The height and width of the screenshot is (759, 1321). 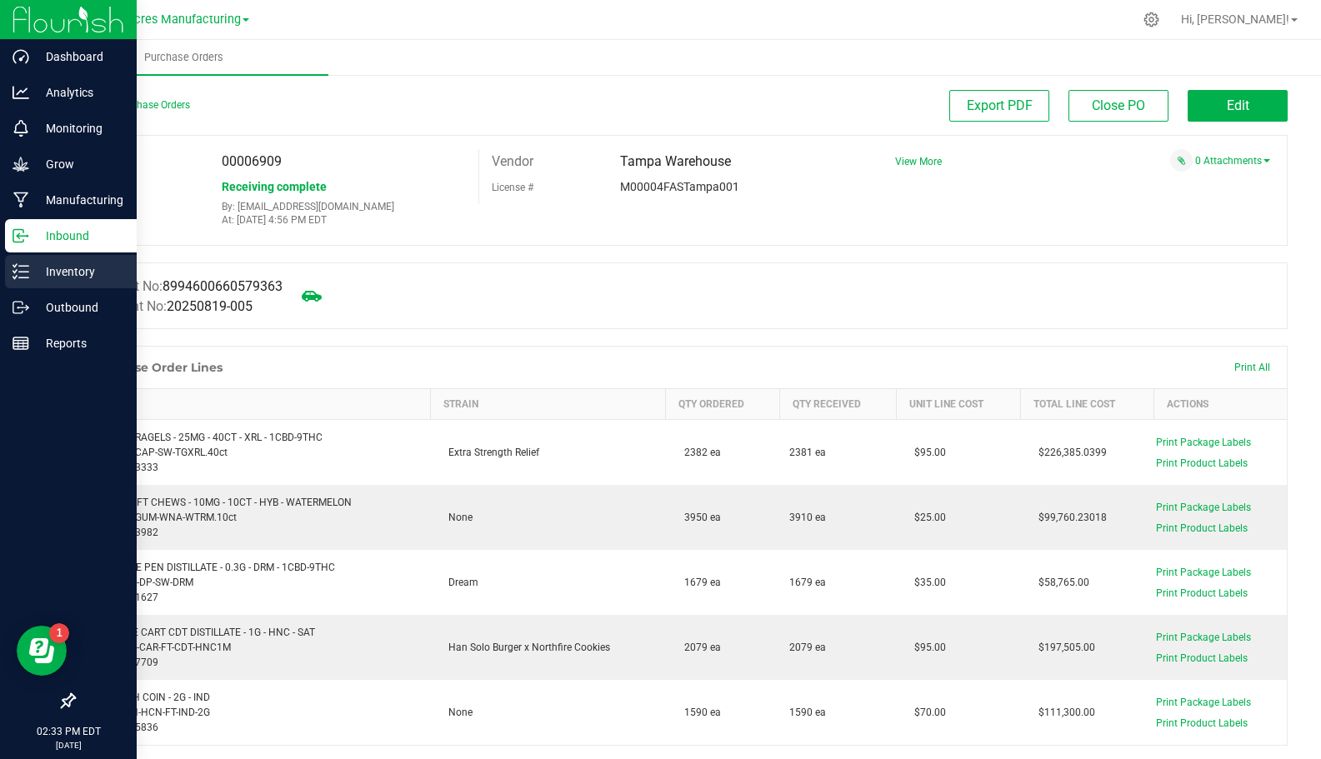 What do you see at coordinates (513, 188) in the screenshot?
I see `label: License #` at bounding box center [513, 188].